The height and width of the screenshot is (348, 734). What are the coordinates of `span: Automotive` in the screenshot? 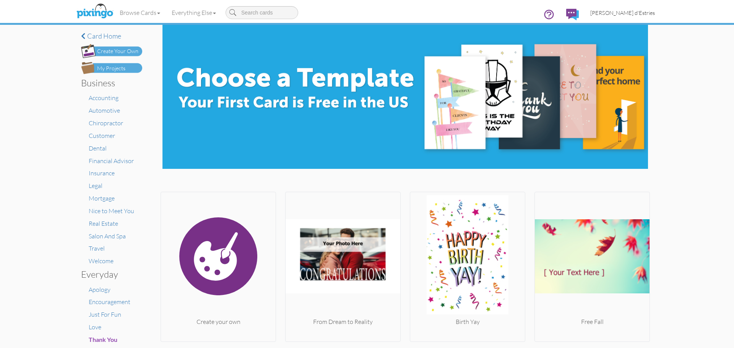 It's located at (104, 111).